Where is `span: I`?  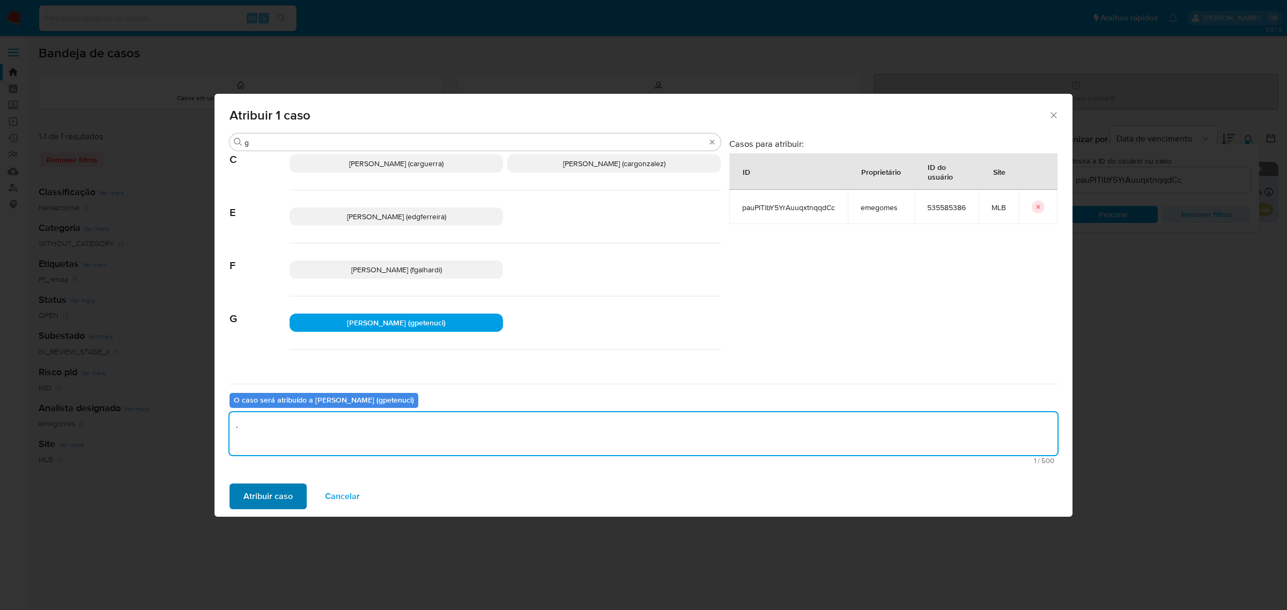
span: I is located at coordinates (260, 364).